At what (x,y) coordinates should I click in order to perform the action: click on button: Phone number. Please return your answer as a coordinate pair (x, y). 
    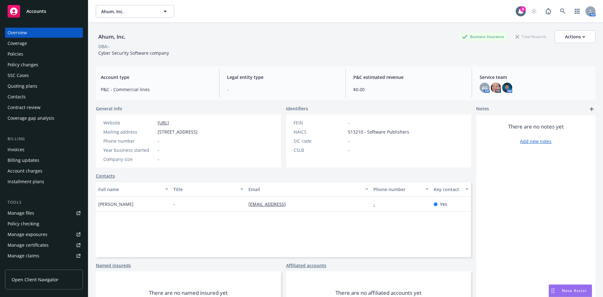
    Looking at the image, I should click on (400, 189).